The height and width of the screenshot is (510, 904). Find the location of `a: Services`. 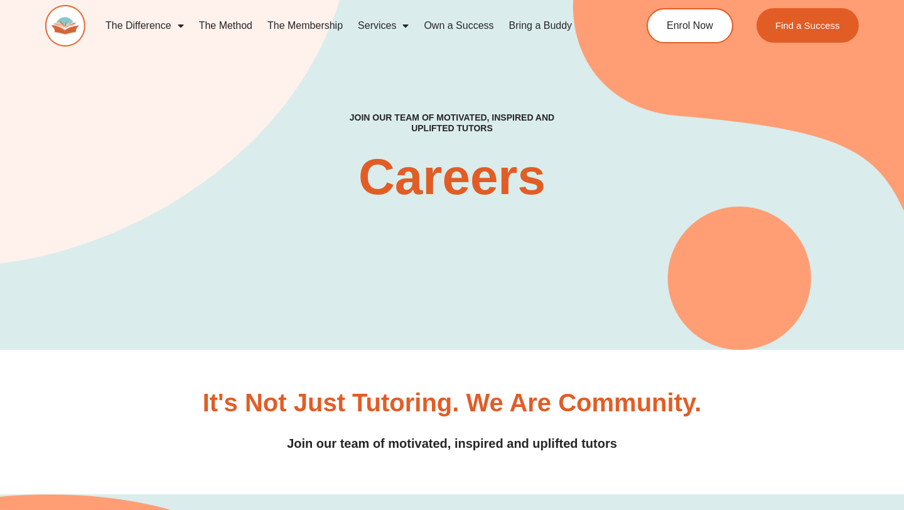

a: Services is located at coordinates (383, 26).